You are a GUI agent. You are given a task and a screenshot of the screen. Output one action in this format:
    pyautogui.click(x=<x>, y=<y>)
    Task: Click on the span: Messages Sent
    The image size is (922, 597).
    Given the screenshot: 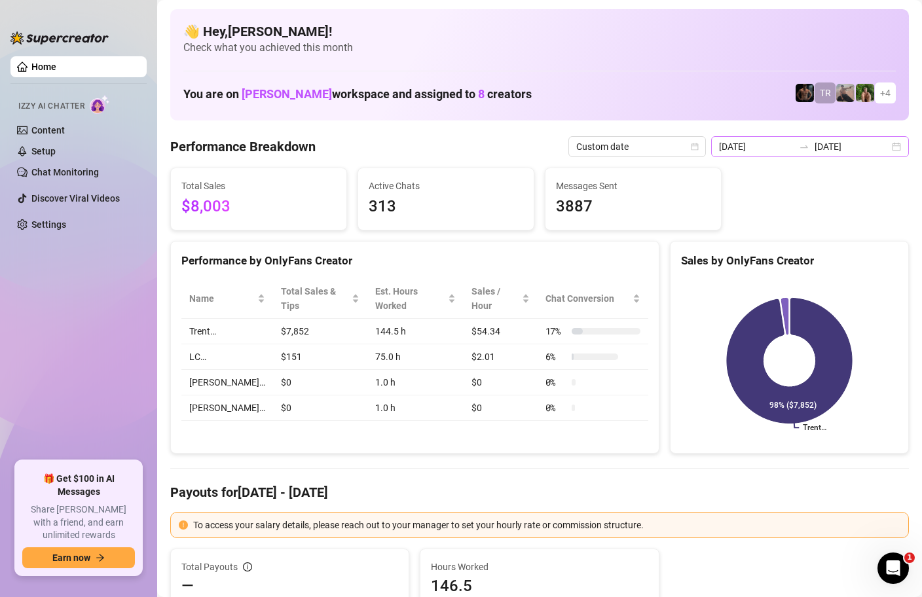 What is the action you would take?
    pyautogui.click(x=633, y=186)
    